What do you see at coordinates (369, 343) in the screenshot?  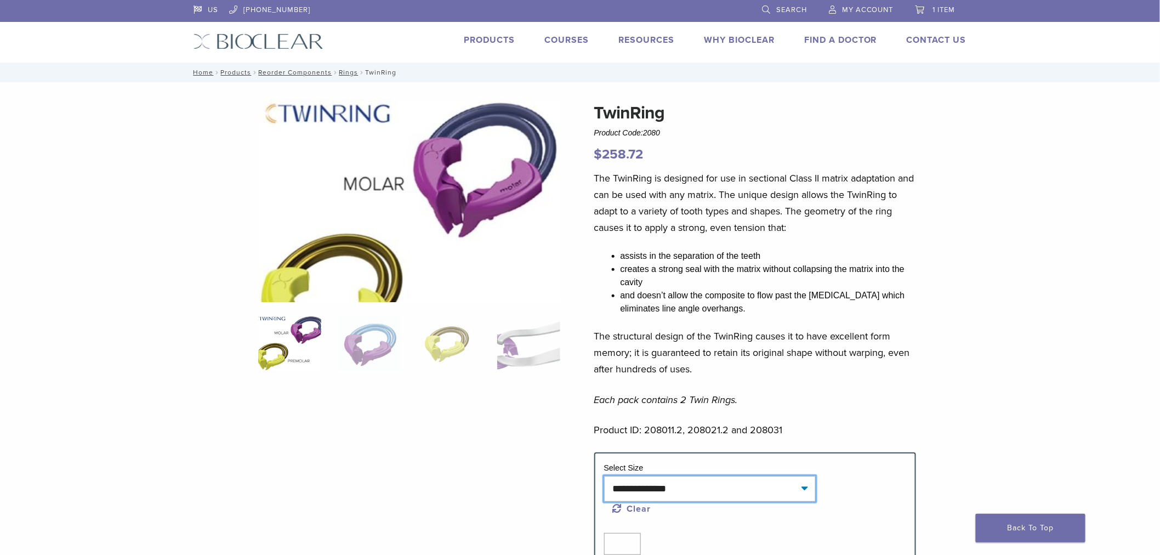 I see `img: TwinRing - Image 2` at bounding box center [369, 343].